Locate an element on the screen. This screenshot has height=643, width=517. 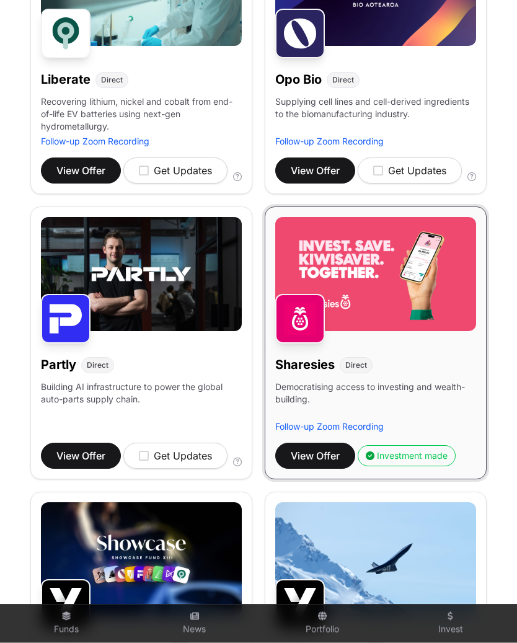
h1: Opo Bio is located at coordinates (298, 80).